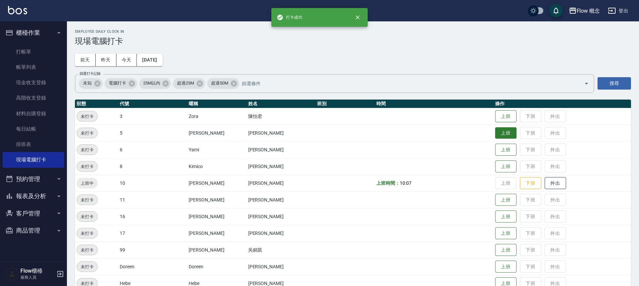 This screenshot has height=286, width=639. Describe the element at coordinates (185, 83) in the screenshot. I see `span: 超過25M` at that location.